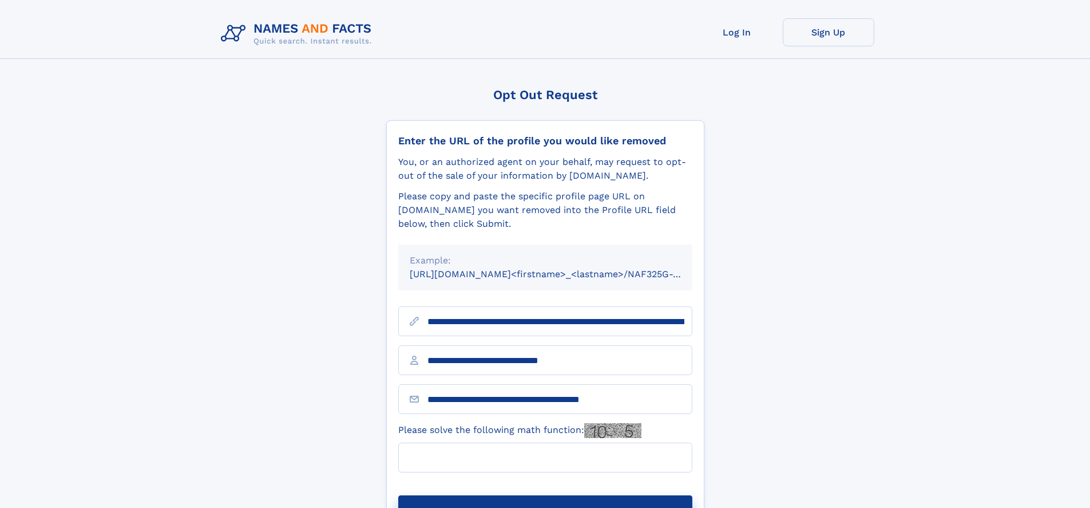  Describe the element at coordinates (545, 94) in the screenshot. I see `div: Opt Out Request` at that location.